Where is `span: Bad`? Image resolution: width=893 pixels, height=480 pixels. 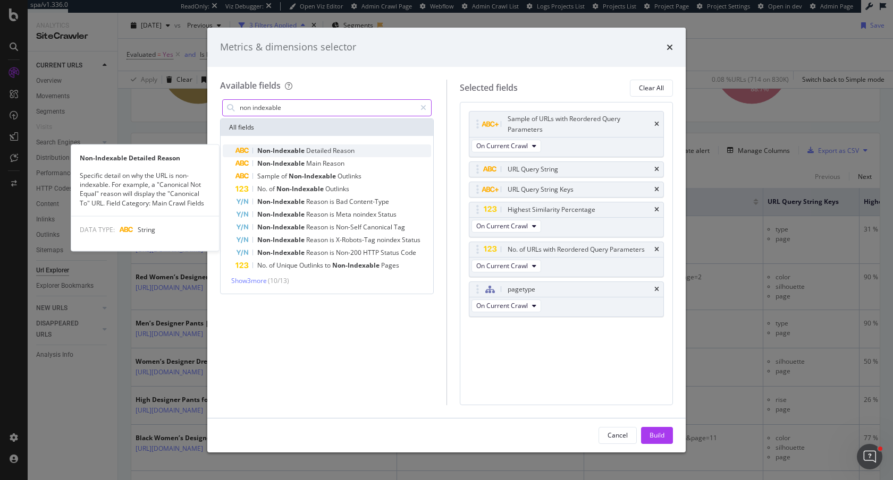 span: Bad is located at coordinates (342, 201).